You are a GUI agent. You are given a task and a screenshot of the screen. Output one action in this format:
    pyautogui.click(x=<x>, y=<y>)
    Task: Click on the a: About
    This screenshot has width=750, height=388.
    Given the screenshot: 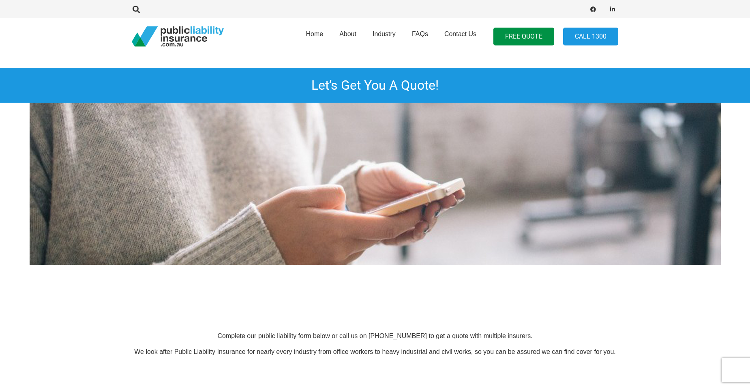 What is the action you would take?
    pyautogui.click(x=348, y=36)
    